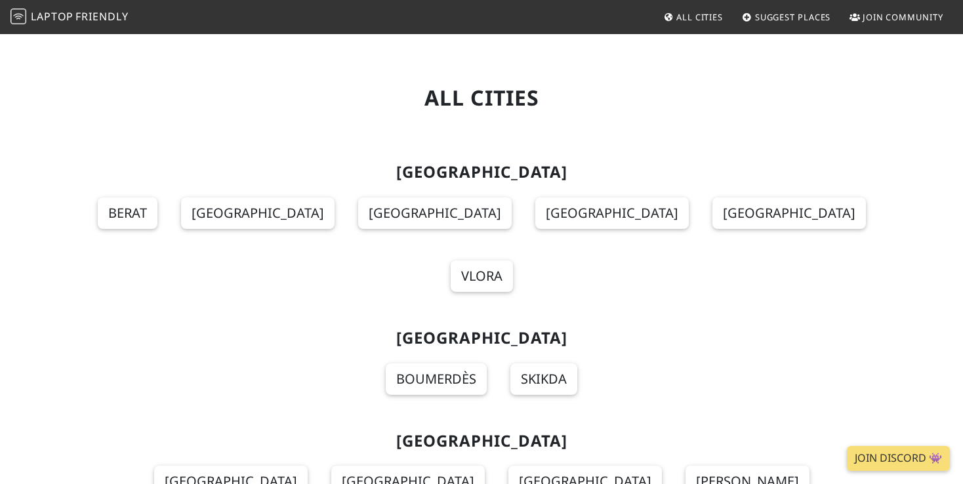 Image resolution: width=963 pixels, height=484 pixels. I want to click on a: Skikda, so click(544, 379).